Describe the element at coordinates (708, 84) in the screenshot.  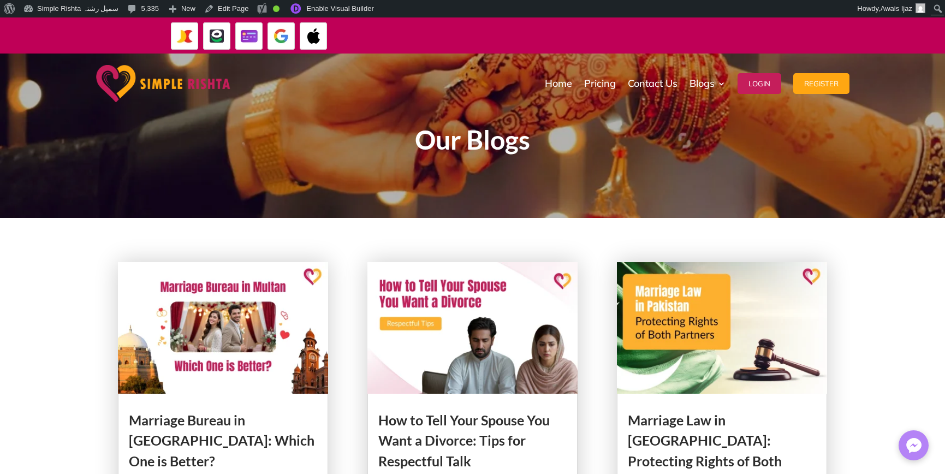
I see `a: Blogs` at that location.